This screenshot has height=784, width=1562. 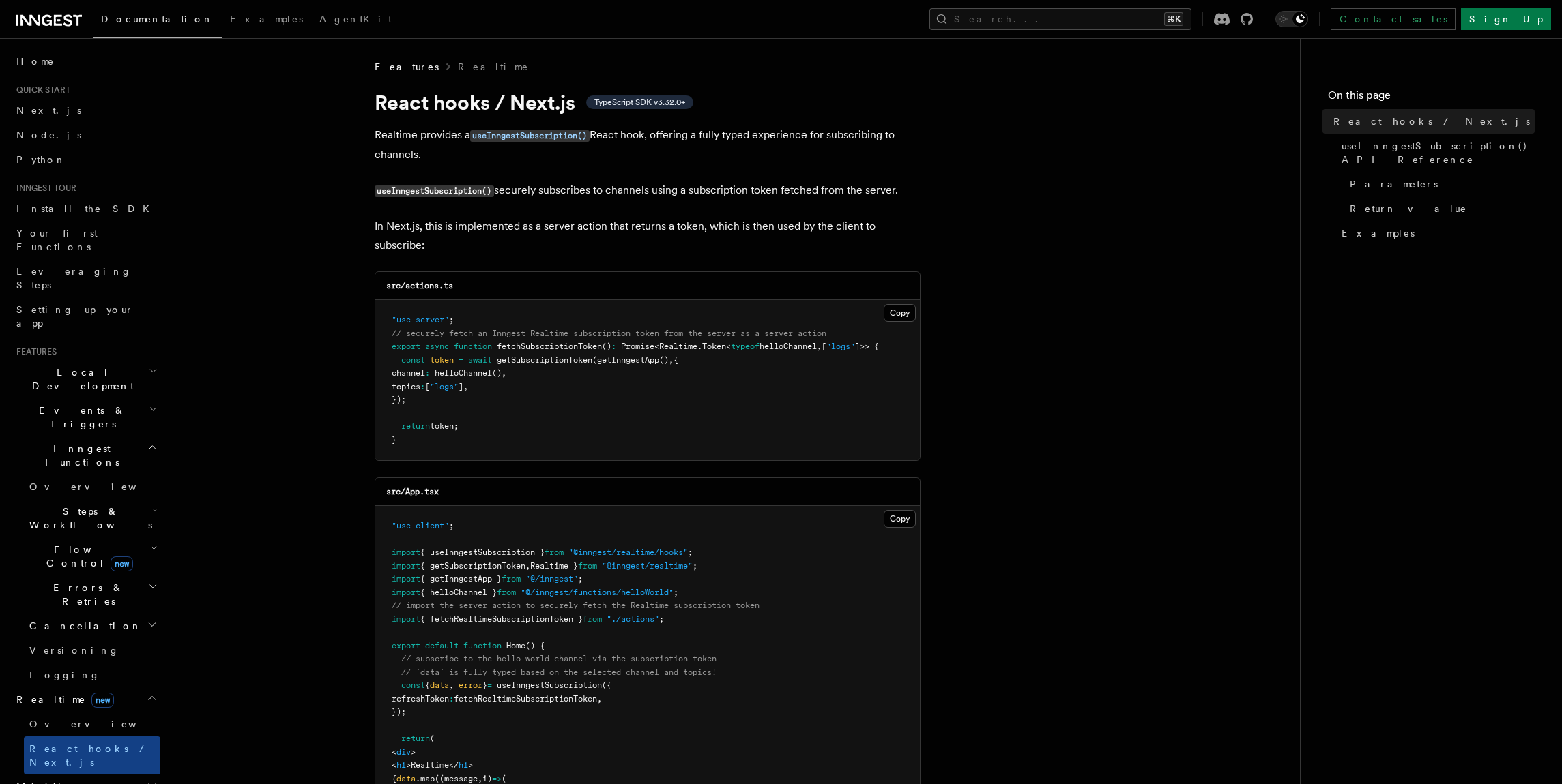 What do you see at coordinates (355, 21) in the screenshot?
I see `a: AgentKit` at bounding box center [355, 21].